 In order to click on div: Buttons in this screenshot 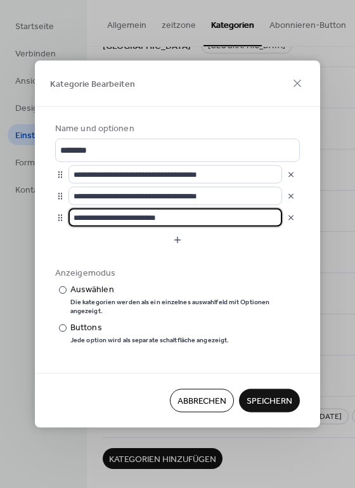, I will do `click(148, 327)`.